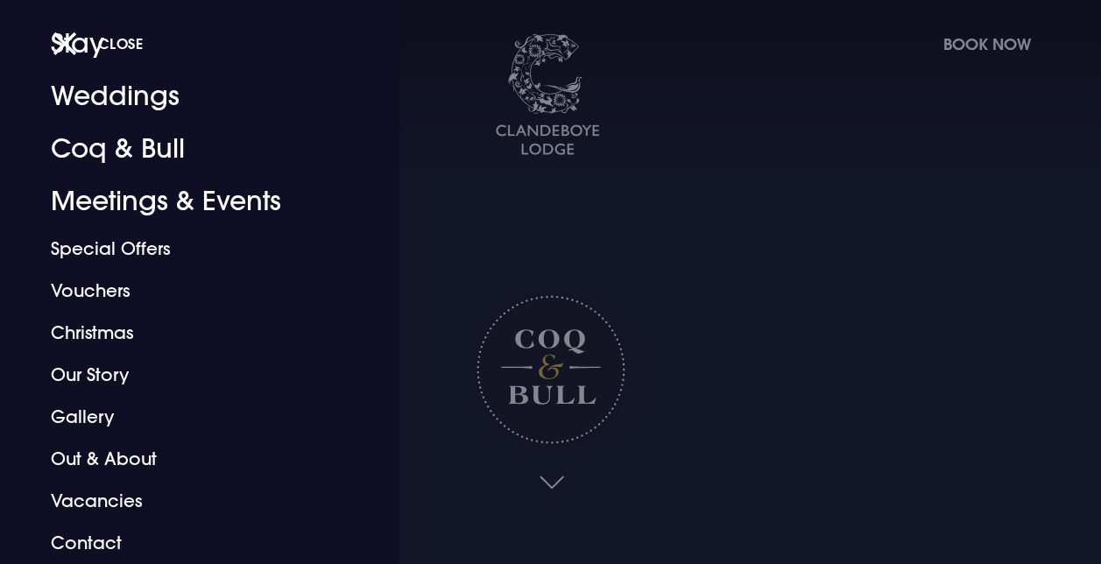  What do you see at coordinates (187, 149) in the screenshot?
I see `a: Coq & Bull` at bounding box center [187, 149].